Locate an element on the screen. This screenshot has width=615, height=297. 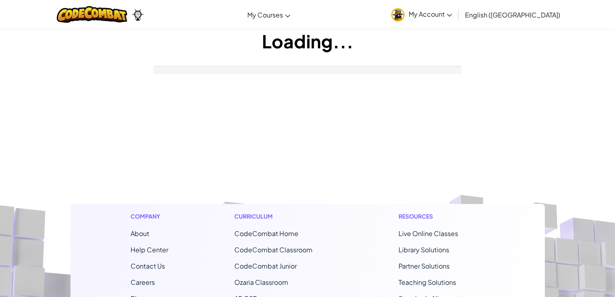
a: Live Online Classes is located at coordinates (428, 233).